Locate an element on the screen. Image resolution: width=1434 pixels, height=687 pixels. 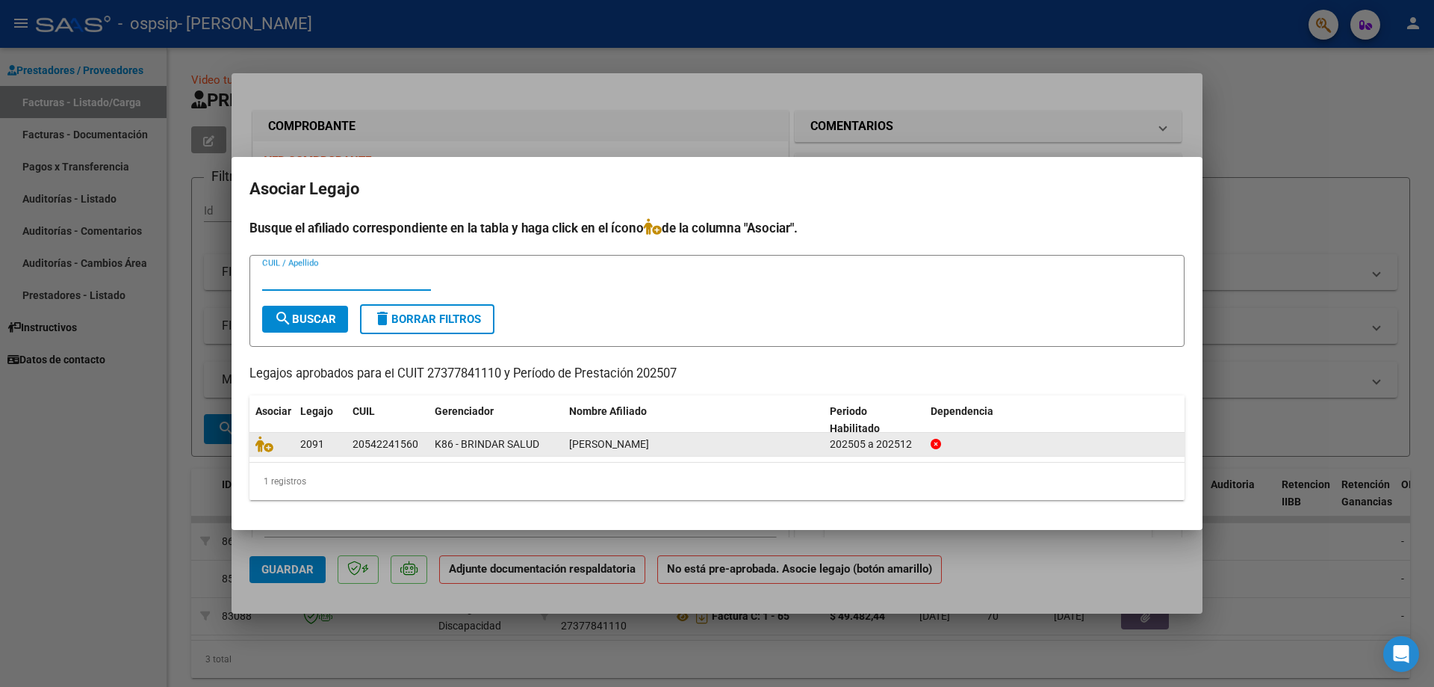
mat-icon: delete is located at coordinates (383, 318).